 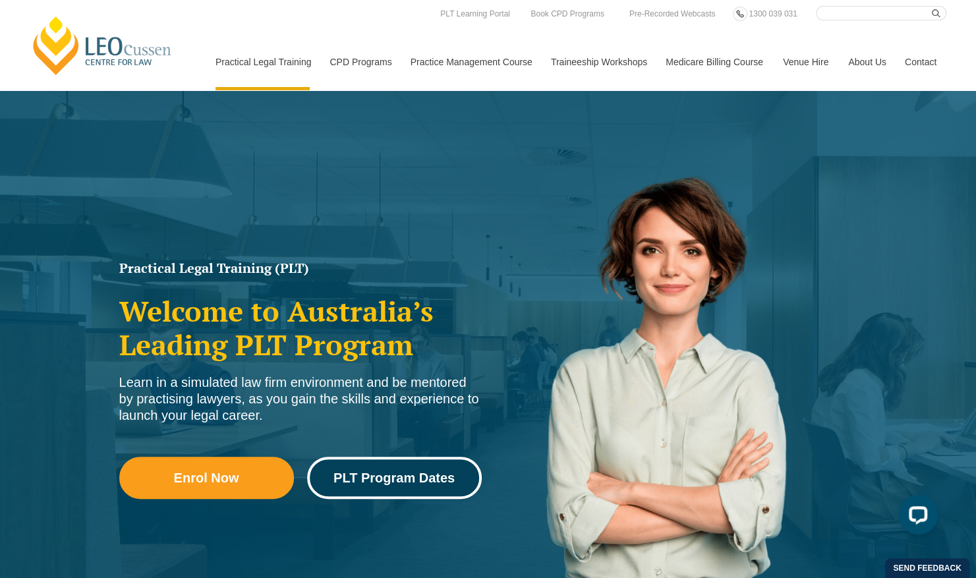 I want to click on h1: Practical Legal Training (PLT), so click(x=300, y=268).